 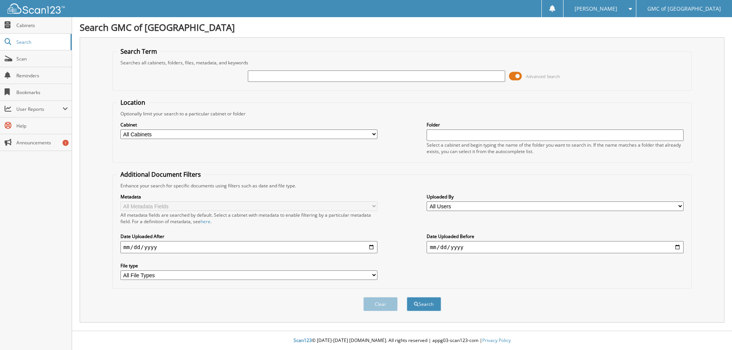 What do you see at coordinates (543, 76) in the screenshot?
I see `span: Advanced Search` at bounding box center [543, 76].